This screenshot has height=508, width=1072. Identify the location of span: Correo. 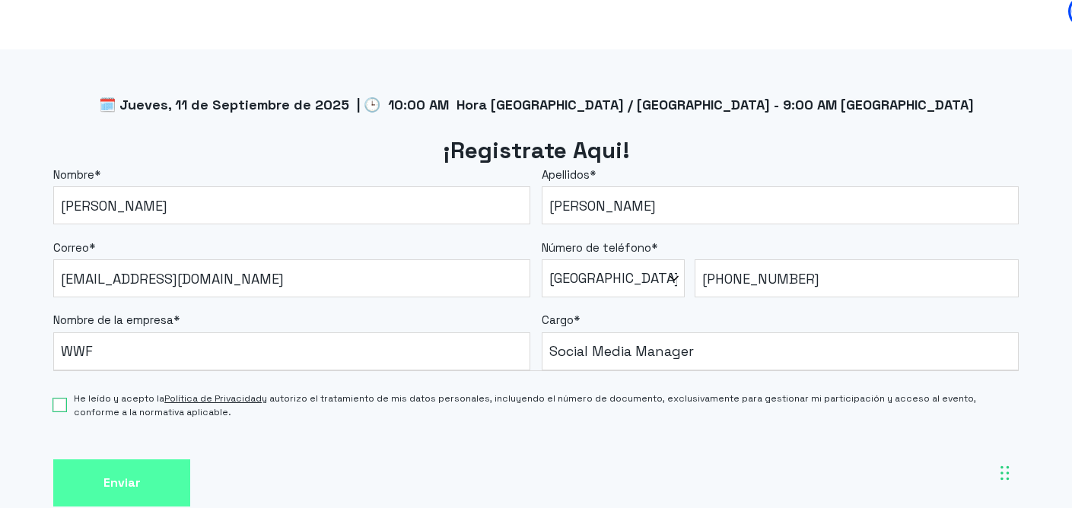
(71, 247).